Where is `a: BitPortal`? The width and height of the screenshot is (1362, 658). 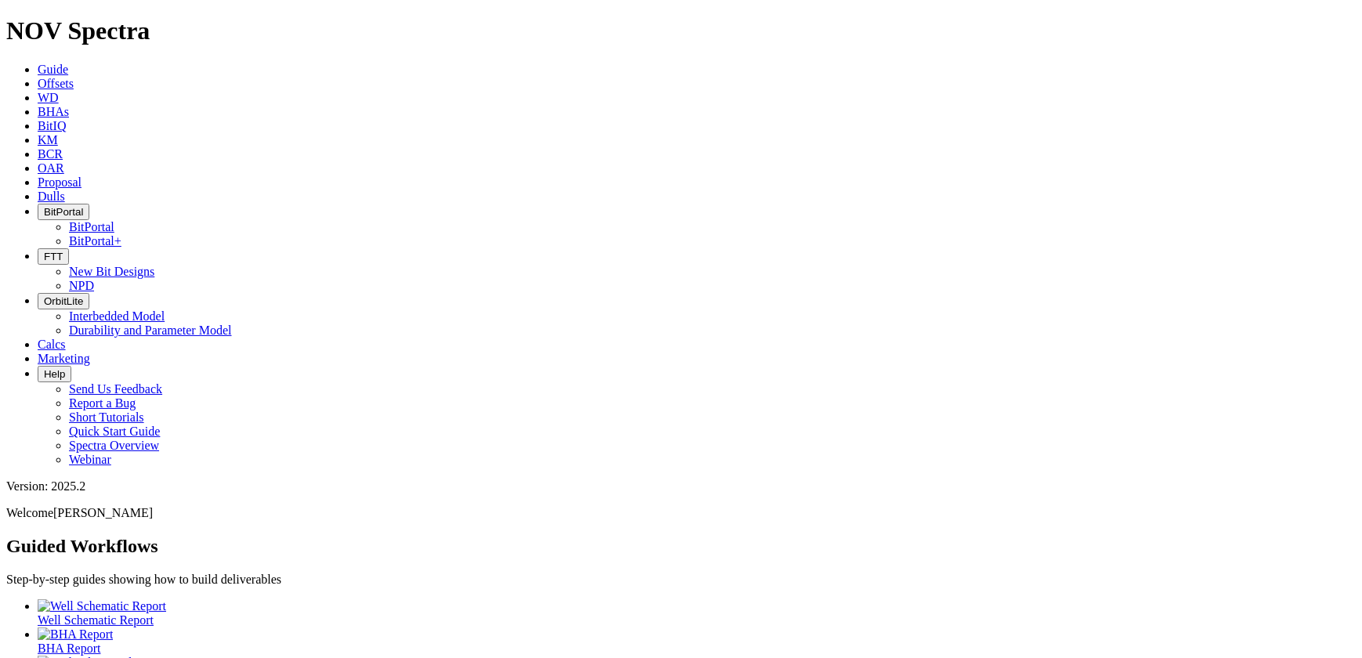 a: BitPortal is located at coordinates (92, 226).